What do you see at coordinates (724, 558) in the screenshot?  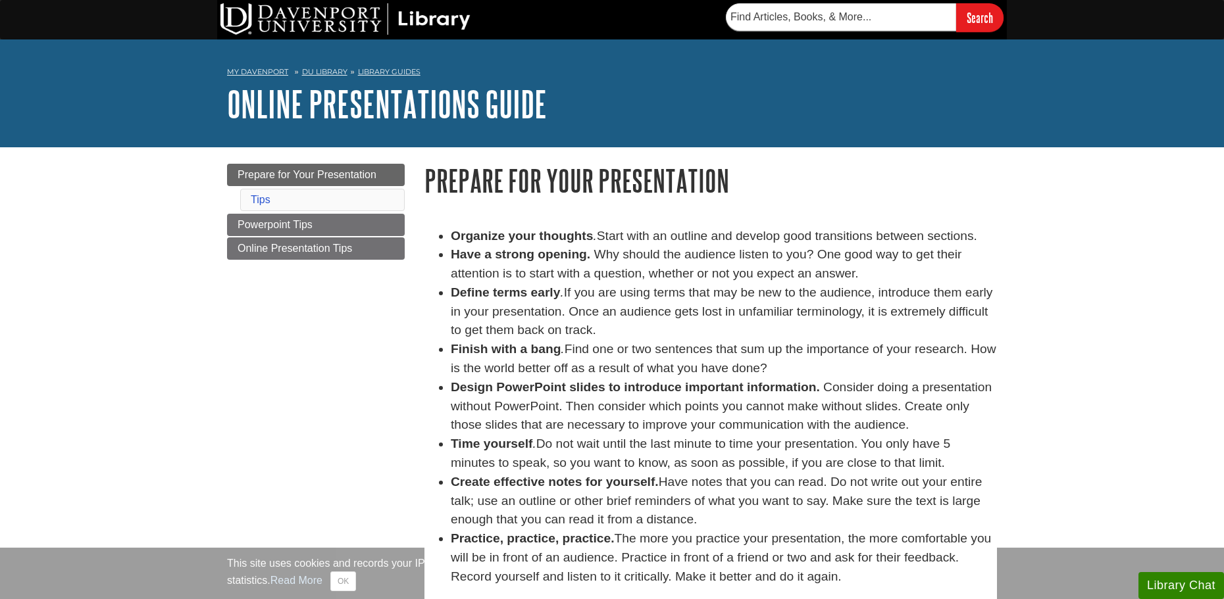 I see `li: The more you practice your presentation, the more comfortable you will be in front of an audience...` at bounding box center [724, 558].